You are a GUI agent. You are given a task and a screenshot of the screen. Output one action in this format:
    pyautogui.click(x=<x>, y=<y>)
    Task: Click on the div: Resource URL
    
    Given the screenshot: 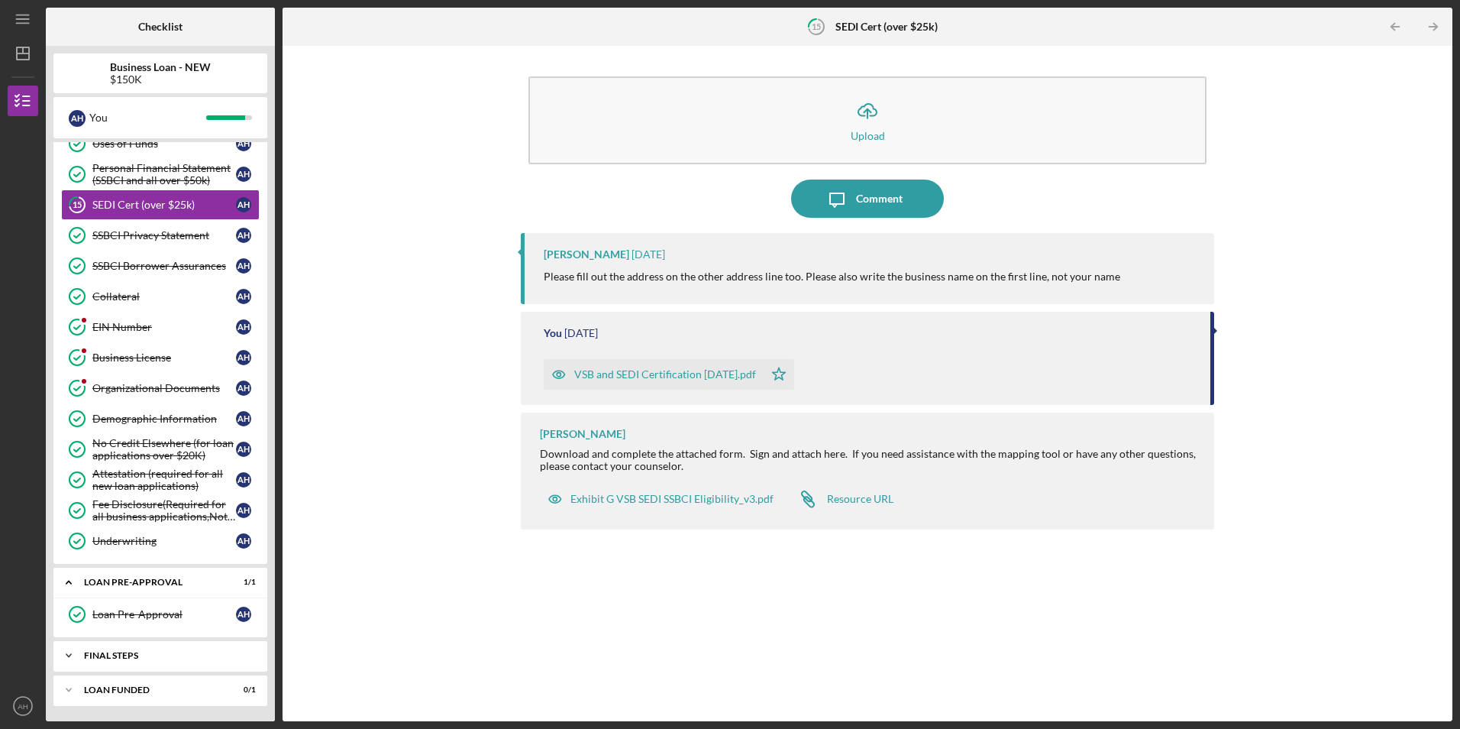 What is the action you would take?
    pyautogui.click(x=860, y=499)
    